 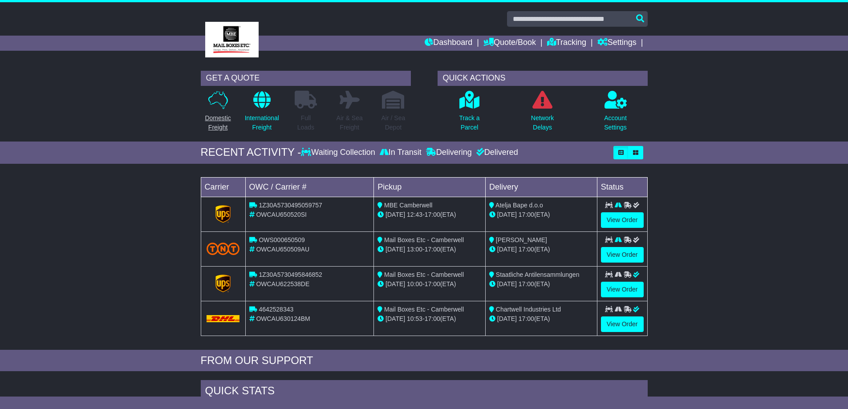 I want to click on td: OWC / Carrier #, so click(x=309, y=187).